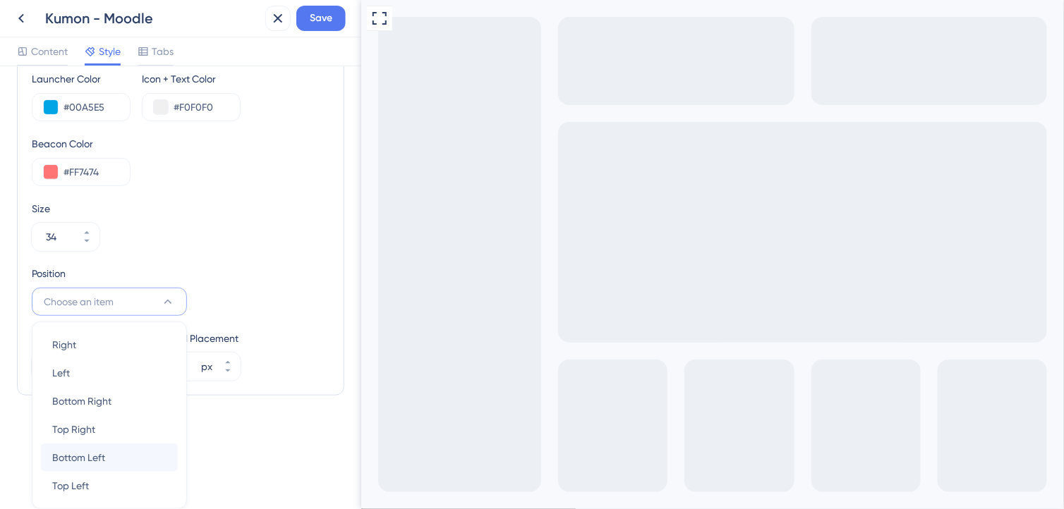  What do you see at coordinates (61, 373) in the screenshot?
I see `span: Left` at bounding box center [61, 373].